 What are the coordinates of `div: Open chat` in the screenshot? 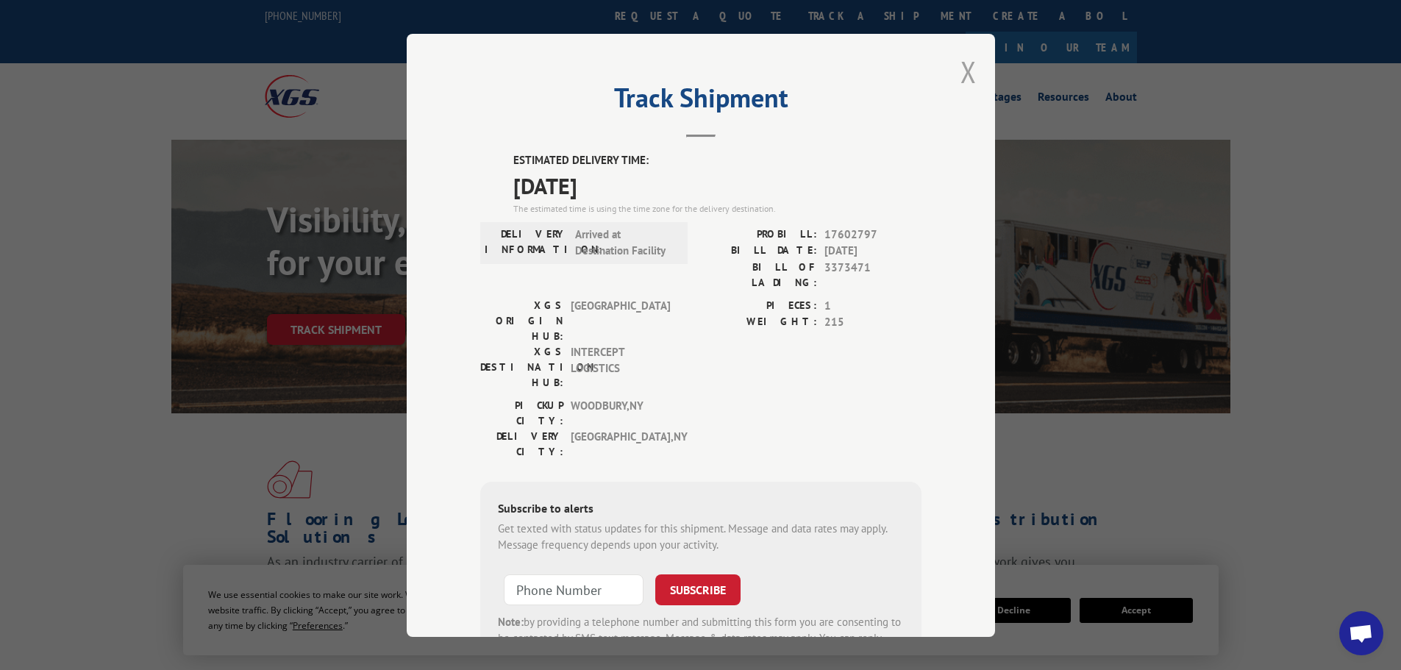 It's located at (1361, 633).